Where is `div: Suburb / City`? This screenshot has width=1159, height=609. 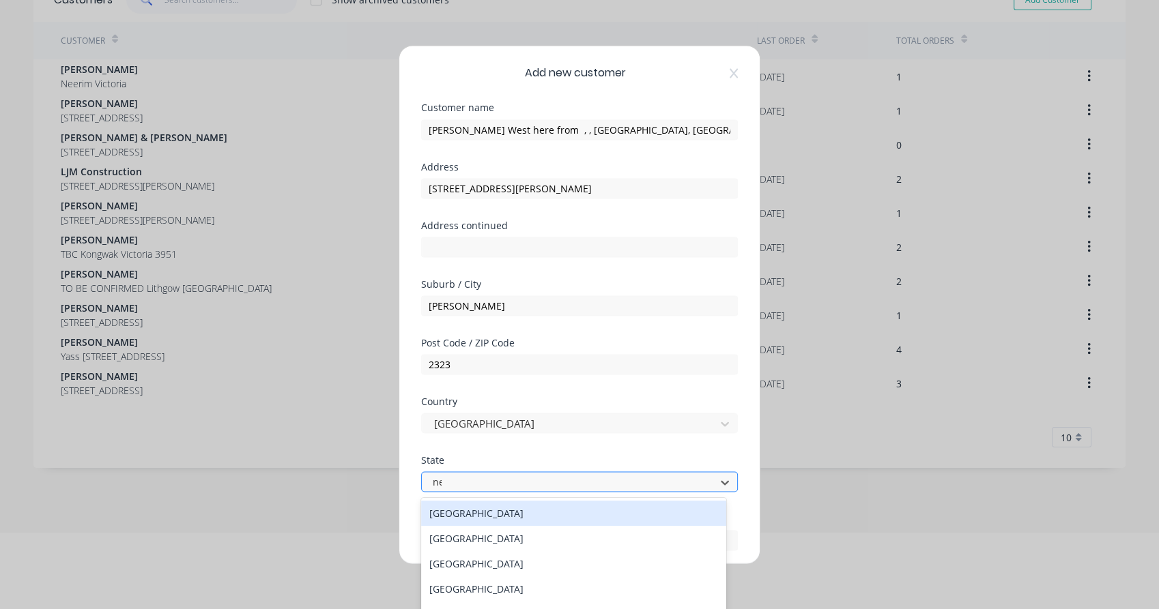
div: Suburb / City is located at coordinates (579, 284).